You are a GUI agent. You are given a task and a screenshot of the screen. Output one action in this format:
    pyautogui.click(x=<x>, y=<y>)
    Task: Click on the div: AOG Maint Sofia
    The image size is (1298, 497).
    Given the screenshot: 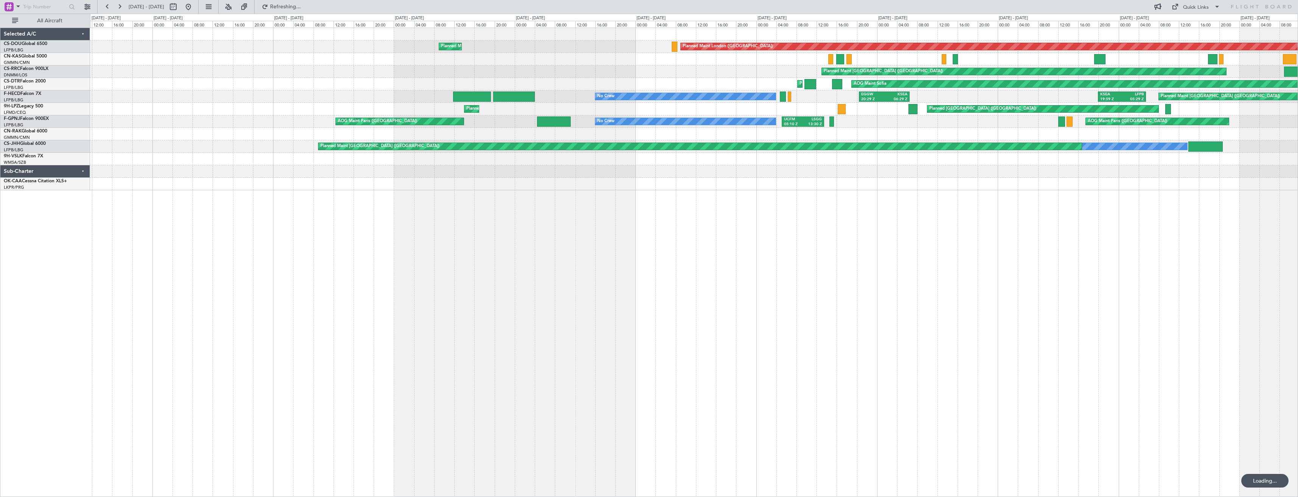 What is the action you would take?
    pyautogui.click(x=870, y=84)
    